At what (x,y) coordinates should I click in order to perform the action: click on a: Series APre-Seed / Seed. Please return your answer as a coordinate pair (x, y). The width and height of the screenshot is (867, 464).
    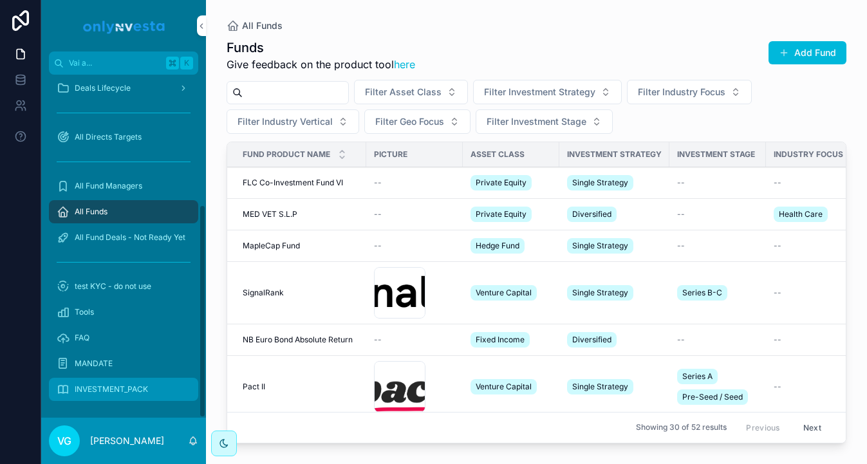
    Looking at the image, I should click on (718, 387).